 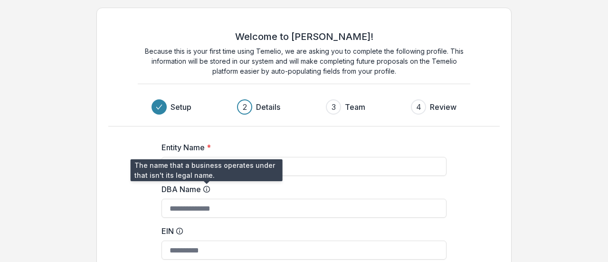 What do you see at coordinates (268, 107) in the screenshot?
I see `h3: Details` at bounding box center [268, 107].